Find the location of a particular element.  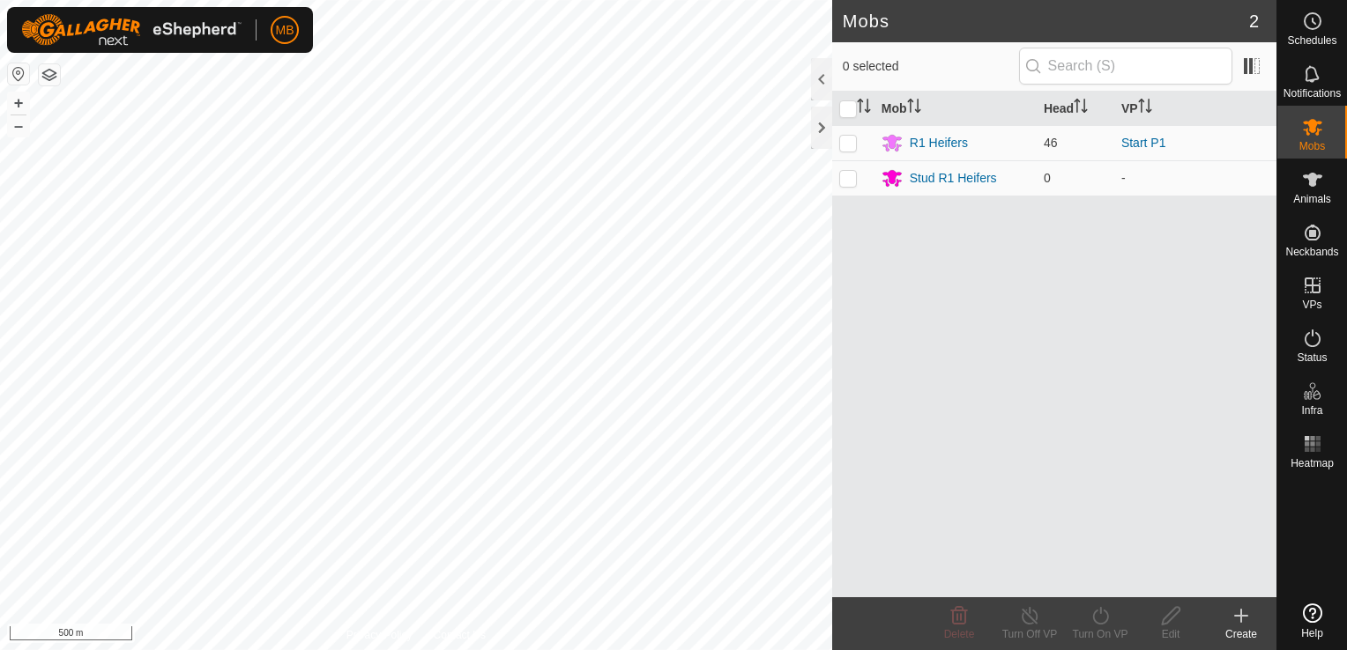

span: Notifications is located at coordinates (1311, 93).